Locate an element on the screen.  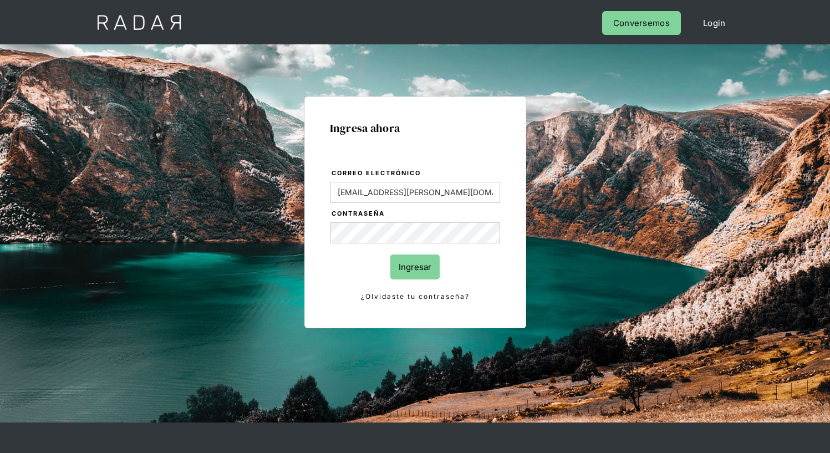
a: Conversemos is located at coordinates (642, 23).